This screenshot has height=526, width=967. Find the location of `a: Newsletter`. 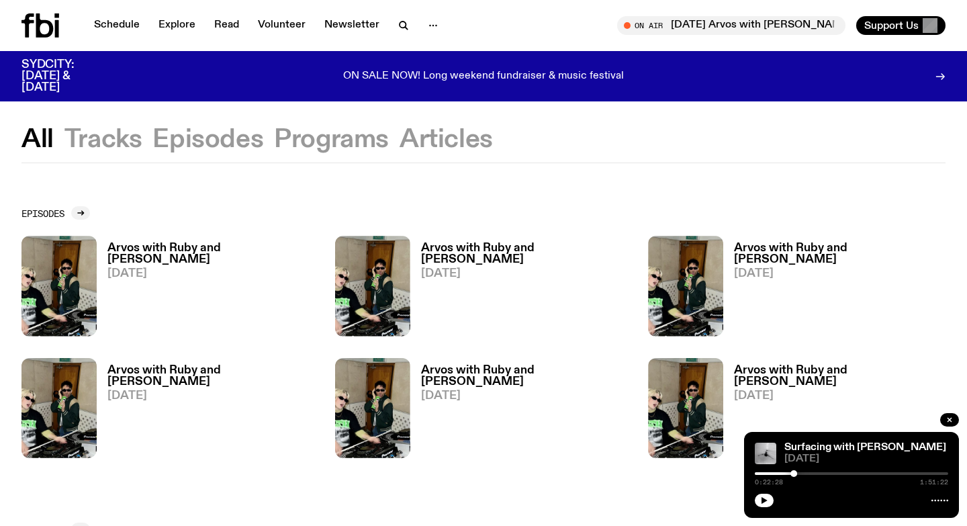

a: Newsletter is located at coordinates (352, 26).